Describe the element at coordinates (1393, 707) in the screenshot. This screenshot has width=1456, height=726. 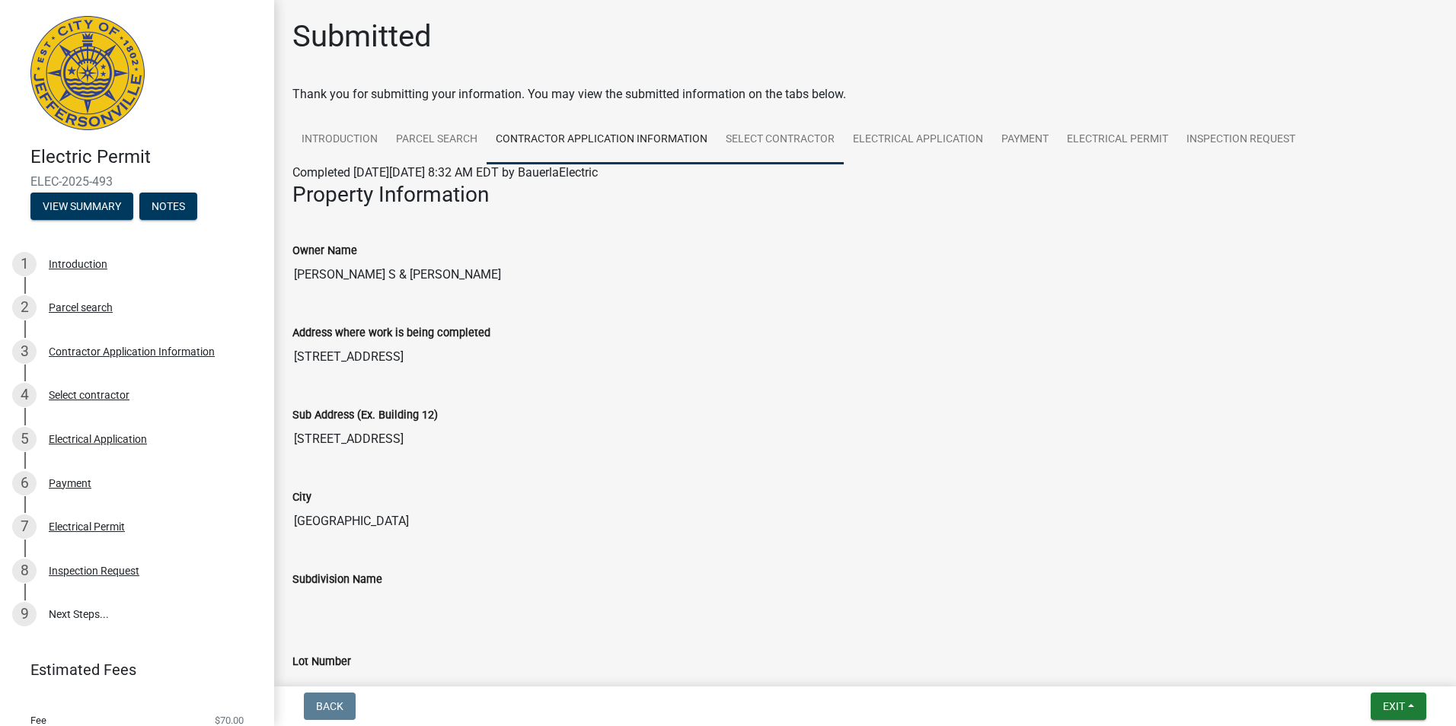
I see `span: Exit` at that location.